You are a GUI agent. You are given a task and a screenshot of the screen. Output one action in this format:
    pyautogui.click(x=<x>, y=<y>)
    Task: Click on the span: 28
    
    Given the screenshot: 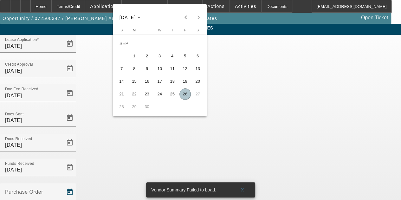 What is the action you would take?
    pyautogui.click(x=122, y=107)
    